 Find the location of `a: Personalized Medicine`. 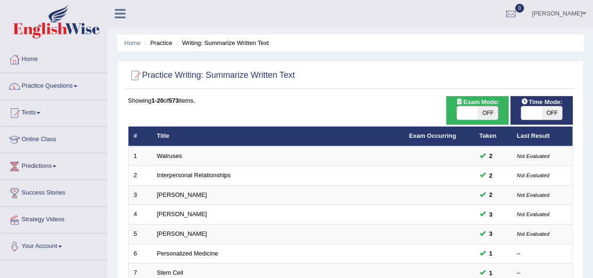

a: Personalized Medicine is located at coordinates (187, 253).